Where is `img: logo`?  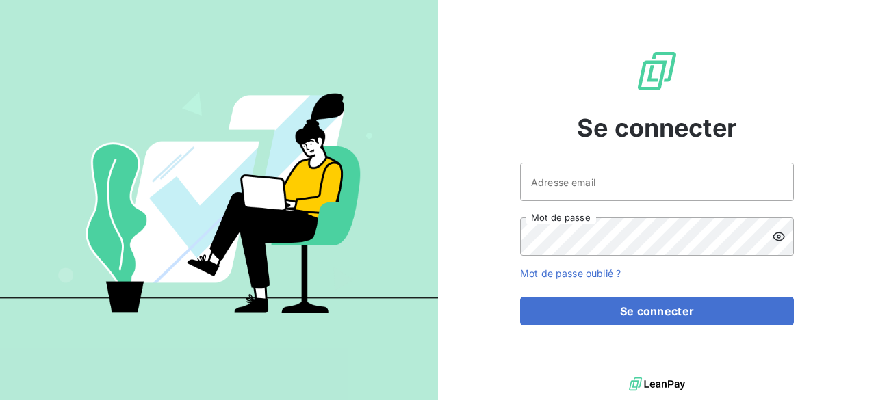
img: logo is located at coordinates (657, 384).